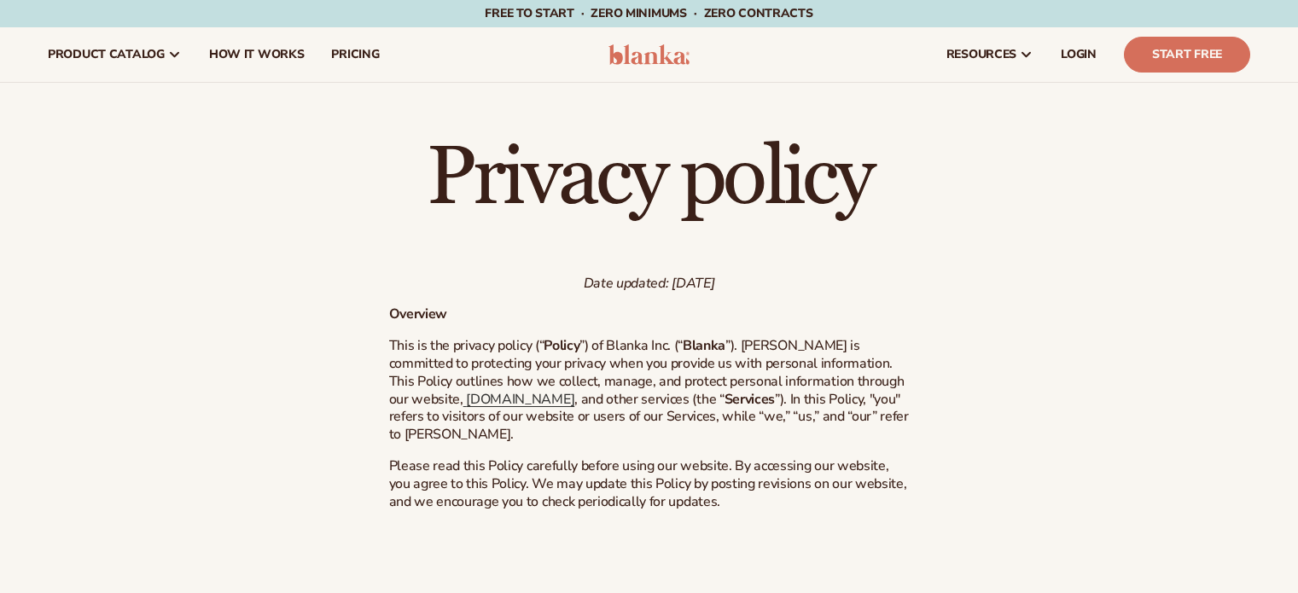 The width and height of the screenshot is (1298, 593). What do you see at coordinates (631, 346) in the screenshot?
I see `span: ”) of Blanka Inc. (“` at bounding box center [631, 346].